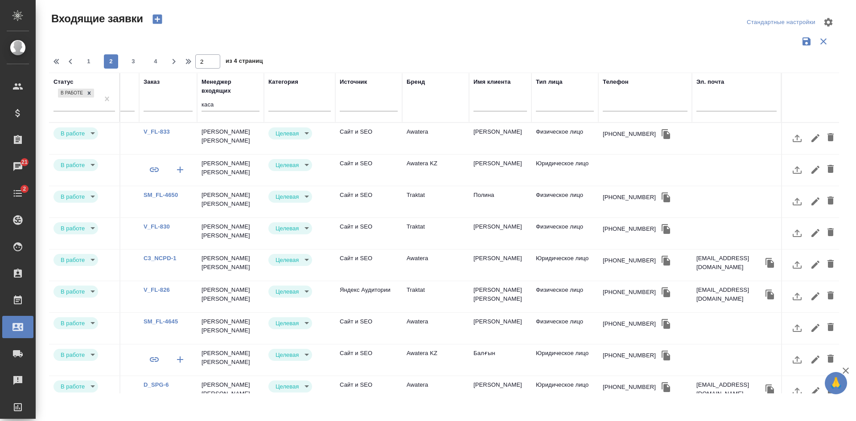 The height and width of the screenshot is (421, 856). What do you see at coordinates (160, 258) in the screenshot?
I see `a: C3_NCPD-1` at bounding box center [160, 258].